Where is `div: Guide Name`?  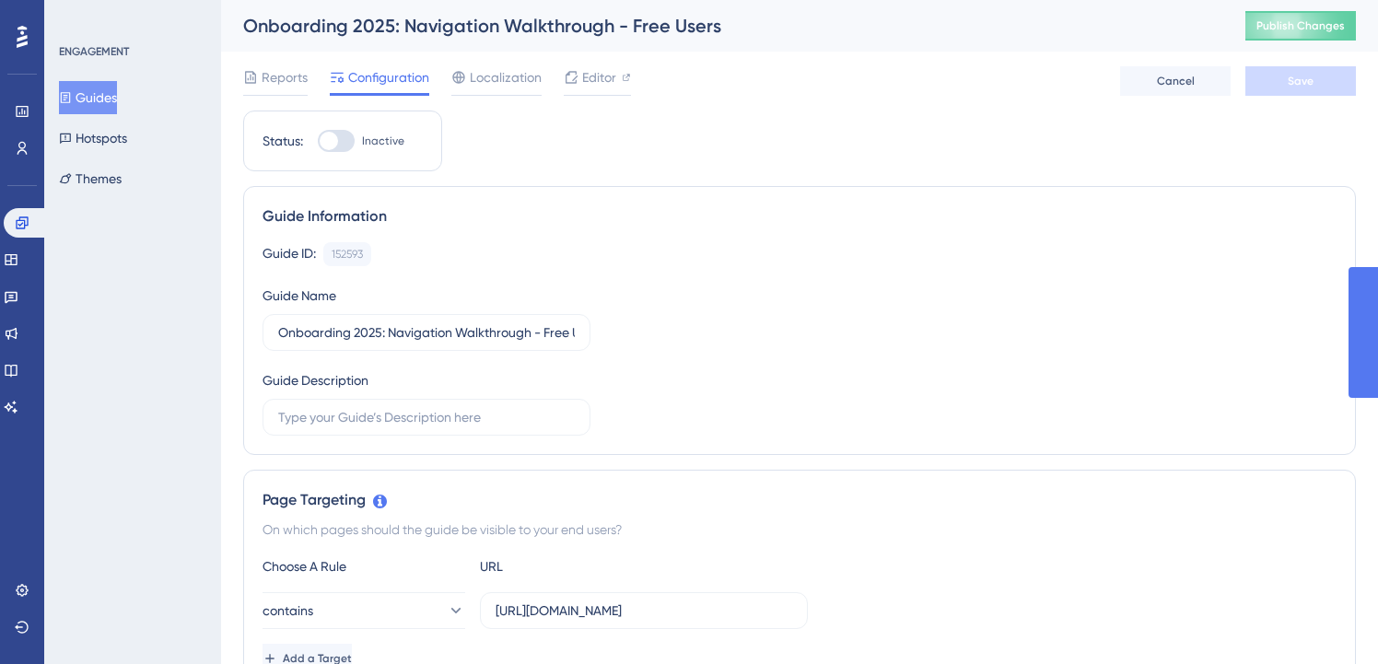 div: Guide Name is located at coordinates (299, 296).